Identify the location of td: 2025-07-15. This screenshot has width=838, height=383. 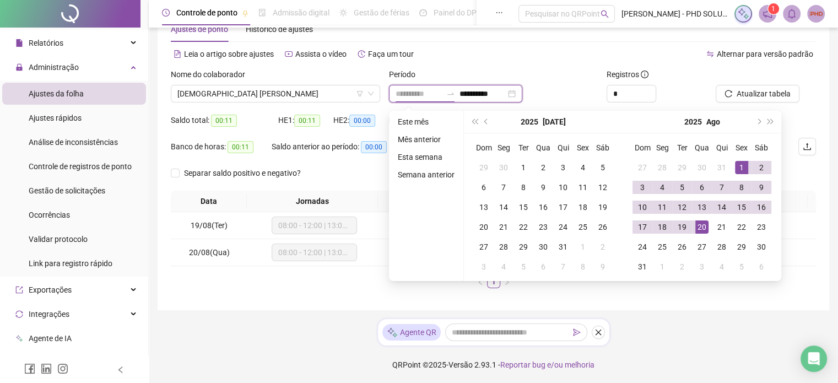
(523, 207).